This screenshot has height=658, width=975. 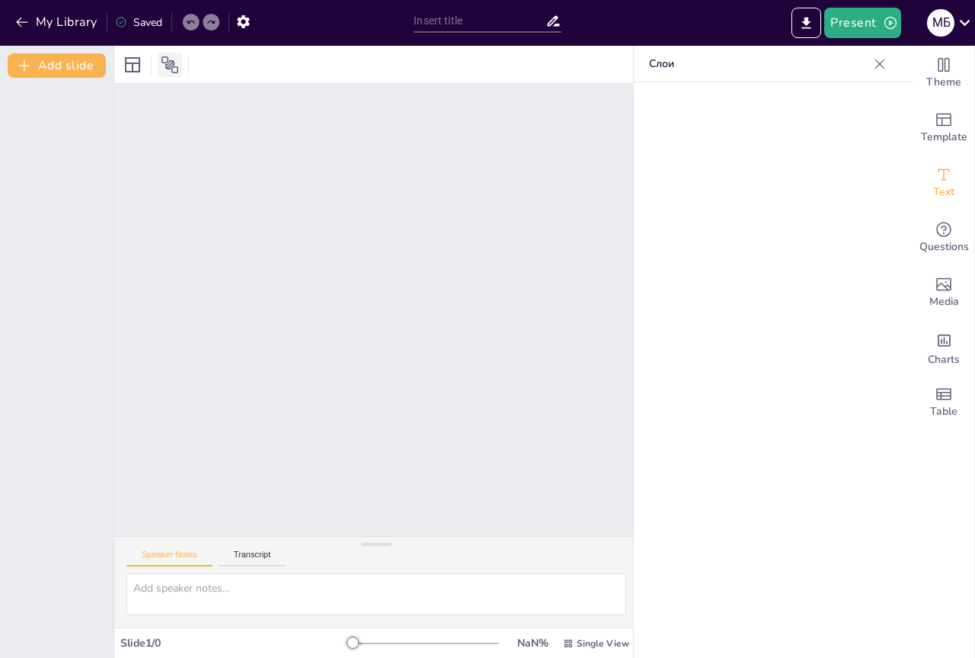 What do you see at coordinates (133, 65) in the screenshot?
I see `div: Layout` at bounding box center [133, 65].